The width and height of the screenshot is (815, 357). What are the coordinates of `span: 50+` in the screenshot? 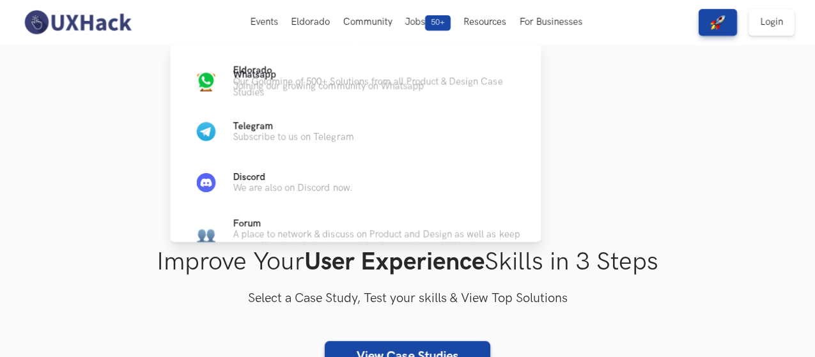 It's located at (438, 23).